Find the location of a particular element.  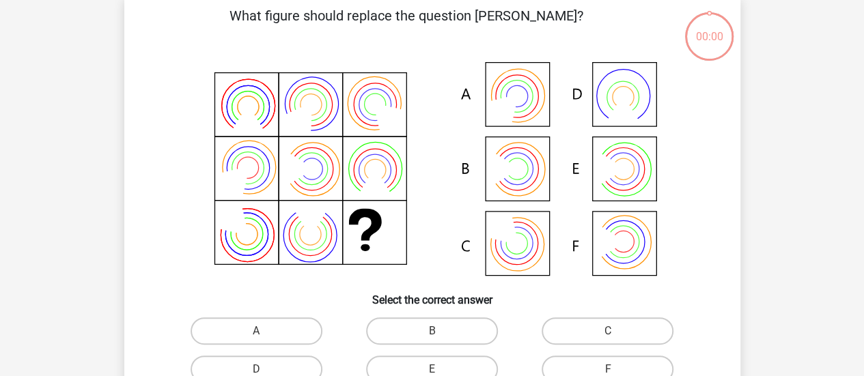

div: 00:00 is located at coordinates (709, 28).